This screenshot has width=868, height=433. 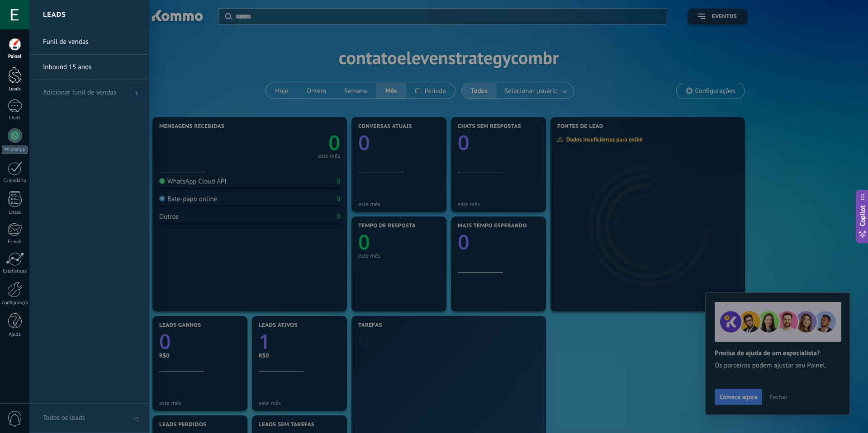 I want to click on div: Calendário, so click(x=15, y=181).